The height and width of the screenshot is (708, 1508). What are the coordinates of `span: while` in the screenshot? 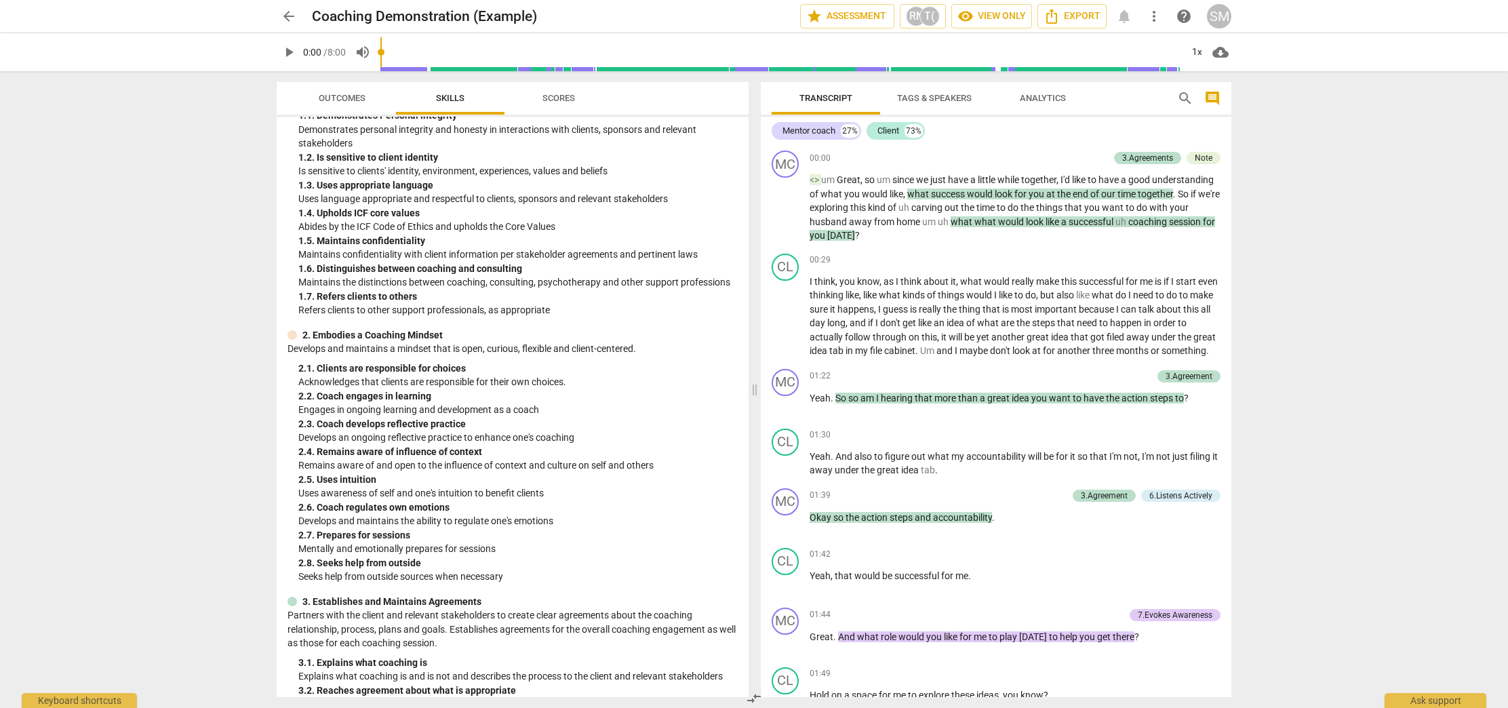 It's located at (1009, 180).